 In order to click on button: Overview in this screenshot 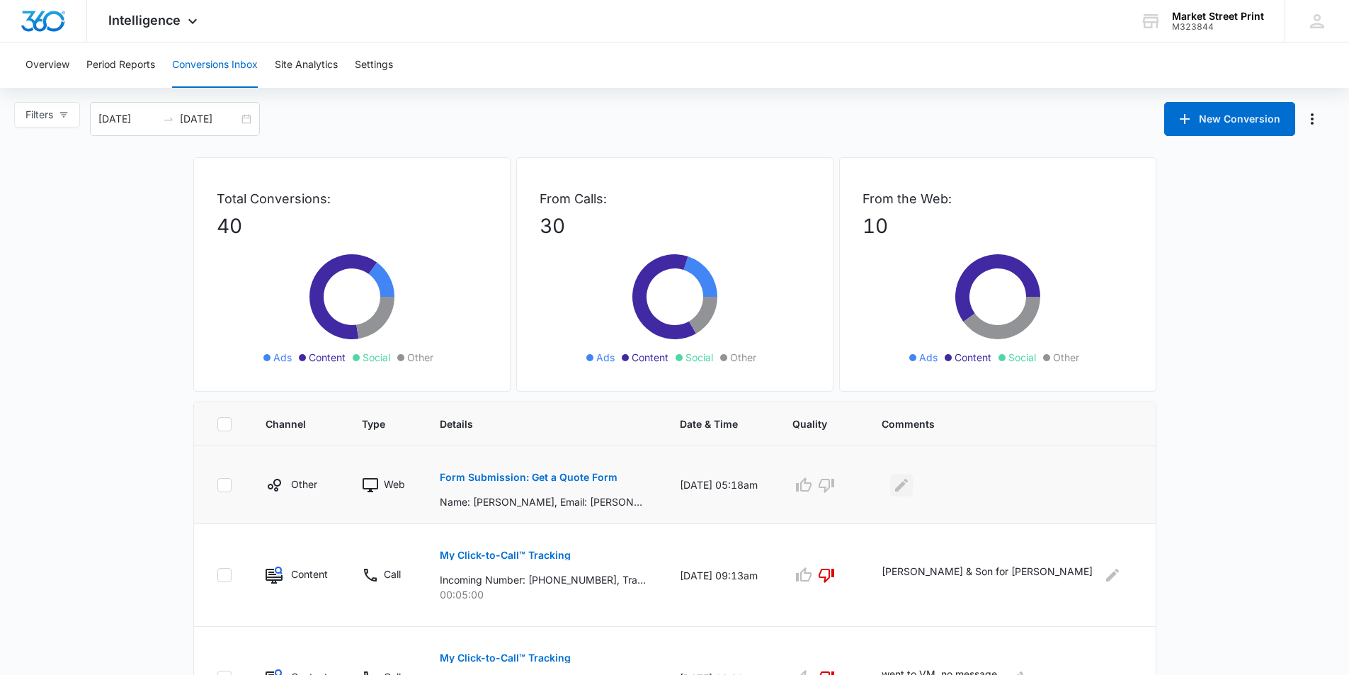, I will do `click(47, 65)`.